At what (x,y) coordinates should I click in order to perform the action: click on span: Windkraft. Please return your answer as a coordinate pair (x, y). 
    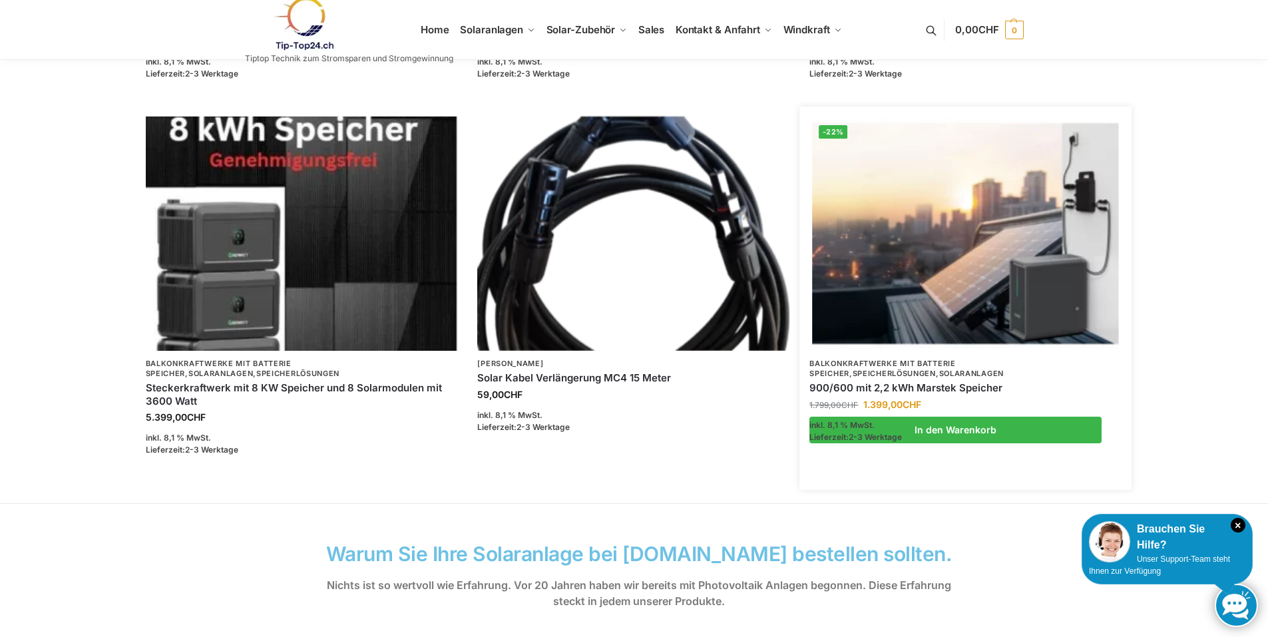
    Looking at the image, I should click on (807, 29).